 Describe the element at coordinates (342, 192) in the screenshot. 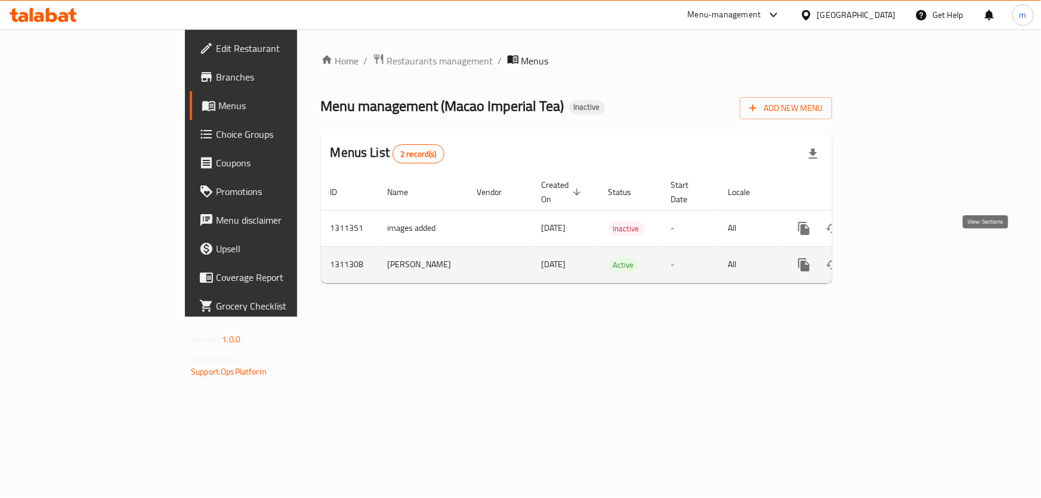

I see `span: ID` at that location.